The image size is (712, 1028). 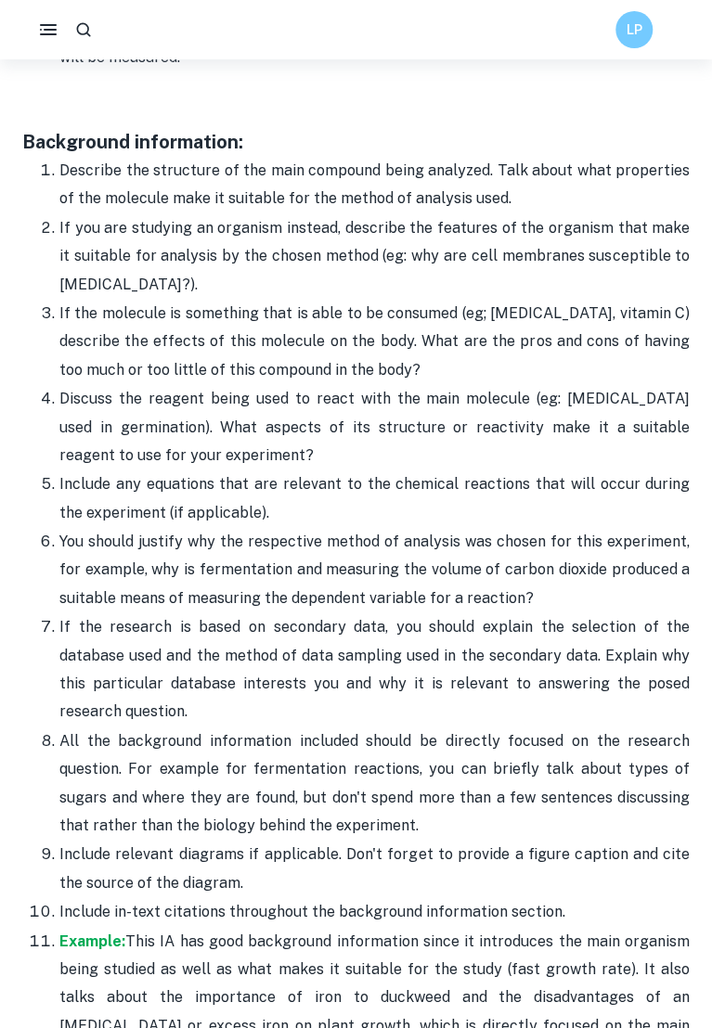 What do you see at coordinates (92, 941) in the screenshot?
I see `strong: Example:` at bounding box center [92, 941].